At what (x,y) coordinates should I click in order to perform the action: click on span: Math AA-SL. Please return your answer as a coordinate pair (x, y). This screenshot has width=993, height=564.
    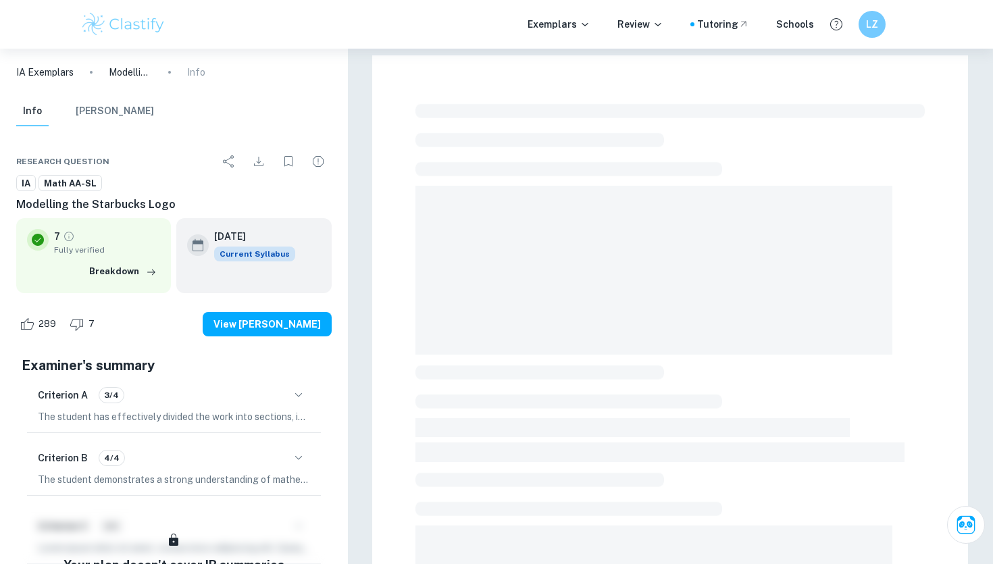
    Looking at the image, I should click on (70, 184).